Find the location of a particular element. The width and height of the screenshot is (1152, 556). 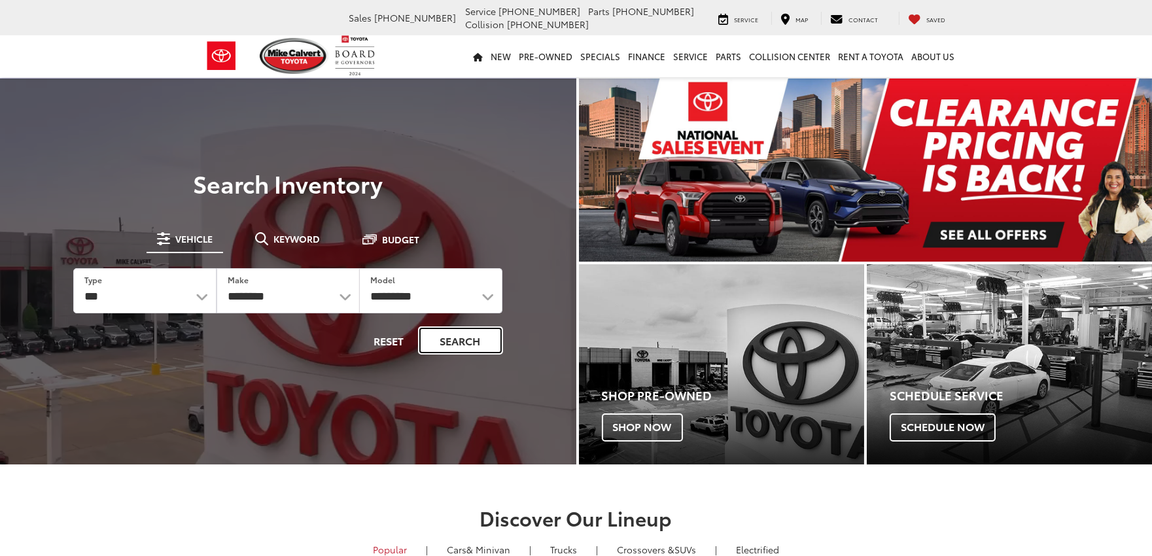

h2: Discover Our Lineup is located at coordinates (576, 517).